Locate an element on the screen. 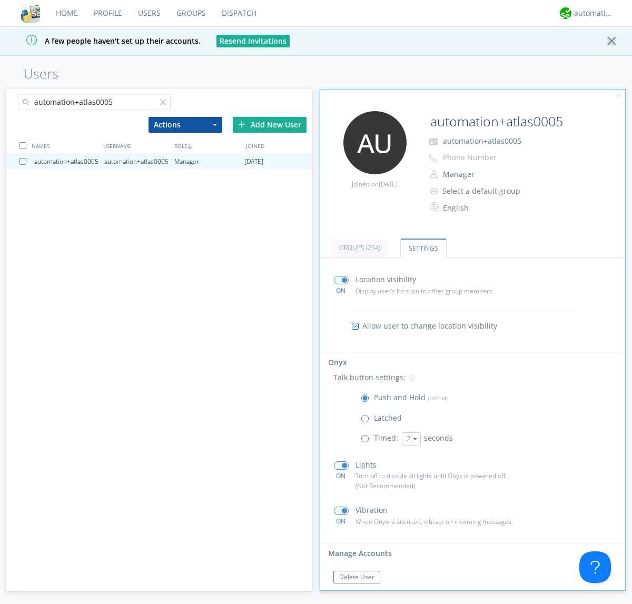 The height and width of the screenshot is (604, 632). p: Vibration is located at coordinates (371, 510).